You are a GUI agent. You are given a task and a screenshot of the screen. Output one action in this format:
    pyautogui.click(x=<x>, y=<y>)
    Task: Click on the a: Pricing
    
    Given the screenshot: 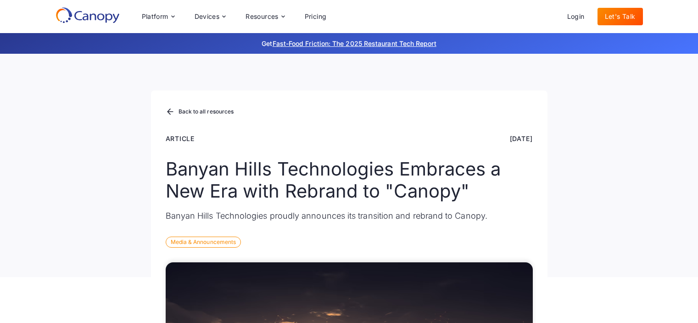 What is the action you would take?
    pyautogui.click(x=316, y=17)
    